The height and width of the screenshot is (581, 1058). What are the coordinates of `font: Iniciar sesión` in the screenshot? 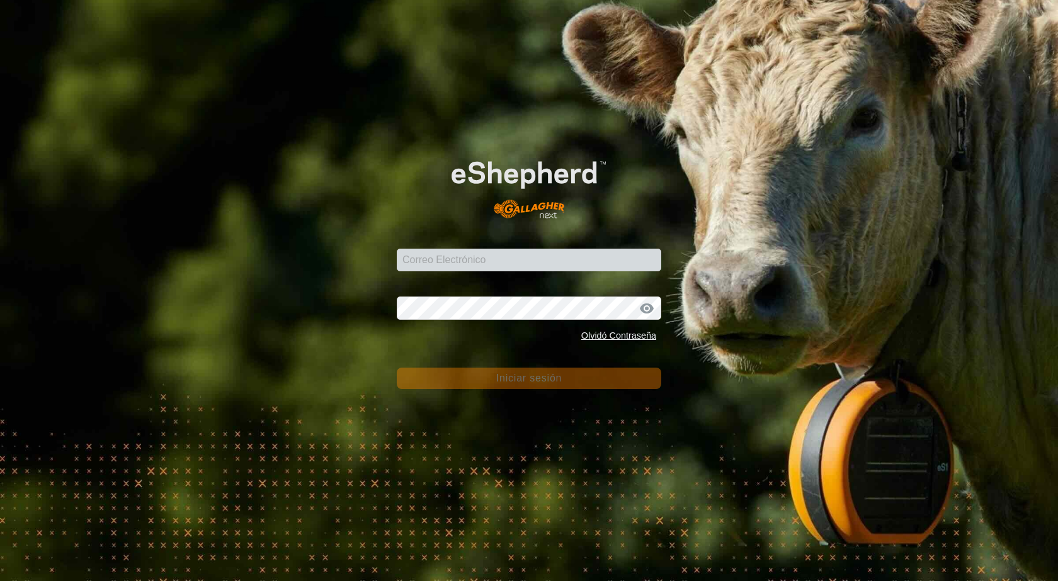 It's located at (529, 378).